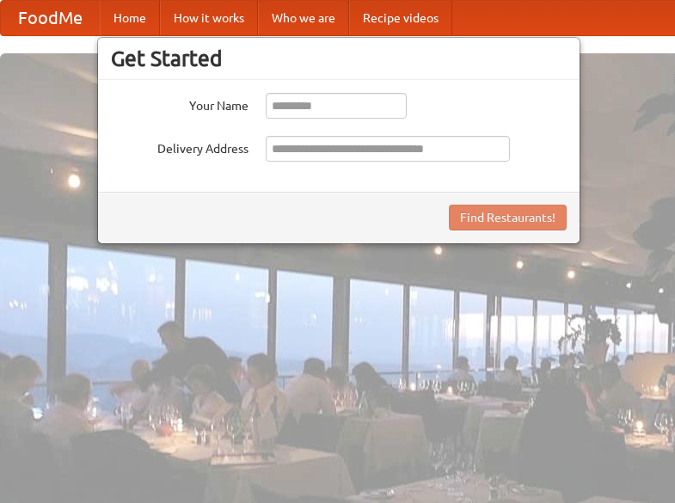 Image resolution: width=675 pixels, height=503 pixels. I want to click on label: Delivery Address, so click(180, 146).